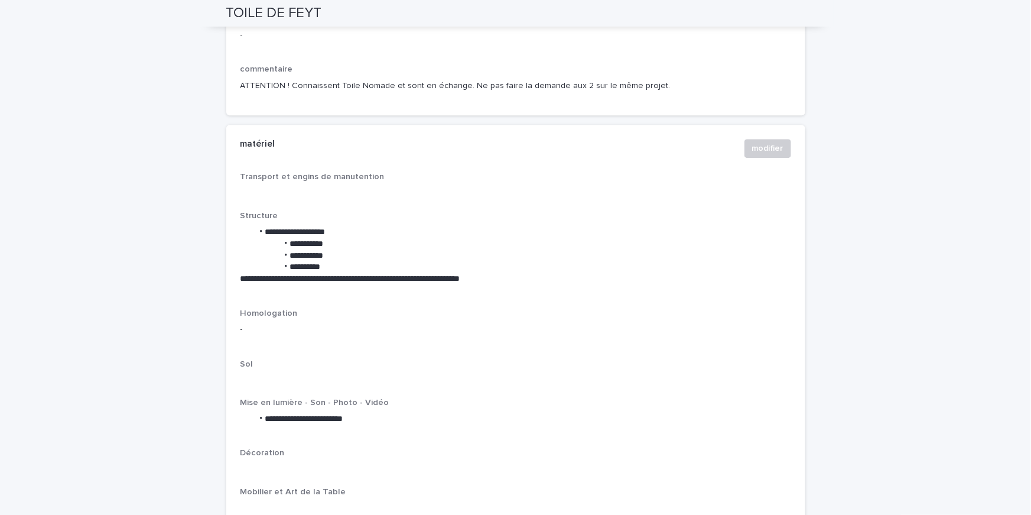 This screenshot has height=515, width=1031. Describe the element at coordinates (259, 216) in the screenshot. I see `span: Structure` at that location.